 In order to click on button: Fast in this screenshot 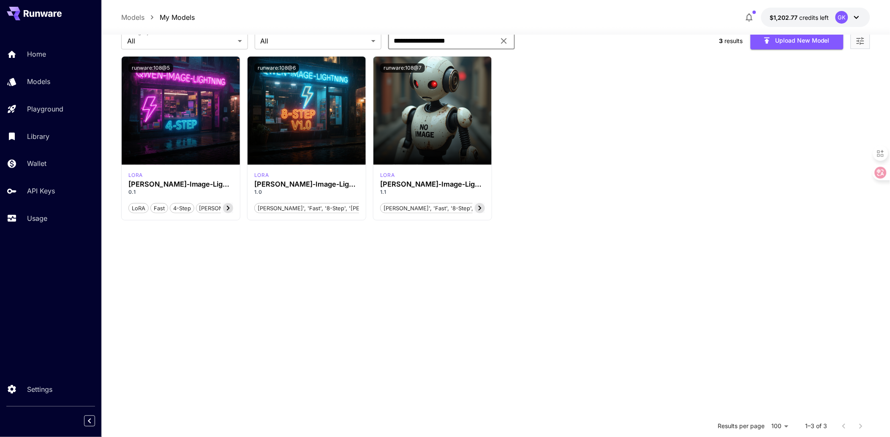, I will do `click(159, 208)`.